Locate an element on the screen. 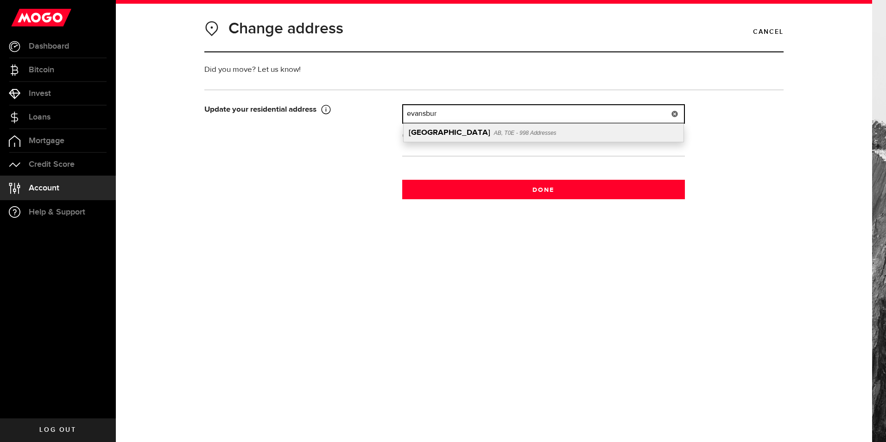 This screenshot has height=442, width=886. span: Credit Score is located at coordinates (51, 164).